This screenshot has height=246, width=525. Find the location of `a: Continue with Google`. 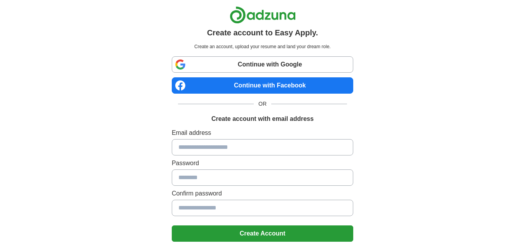

a: Continue with Google is located at coordinates (262, 65).